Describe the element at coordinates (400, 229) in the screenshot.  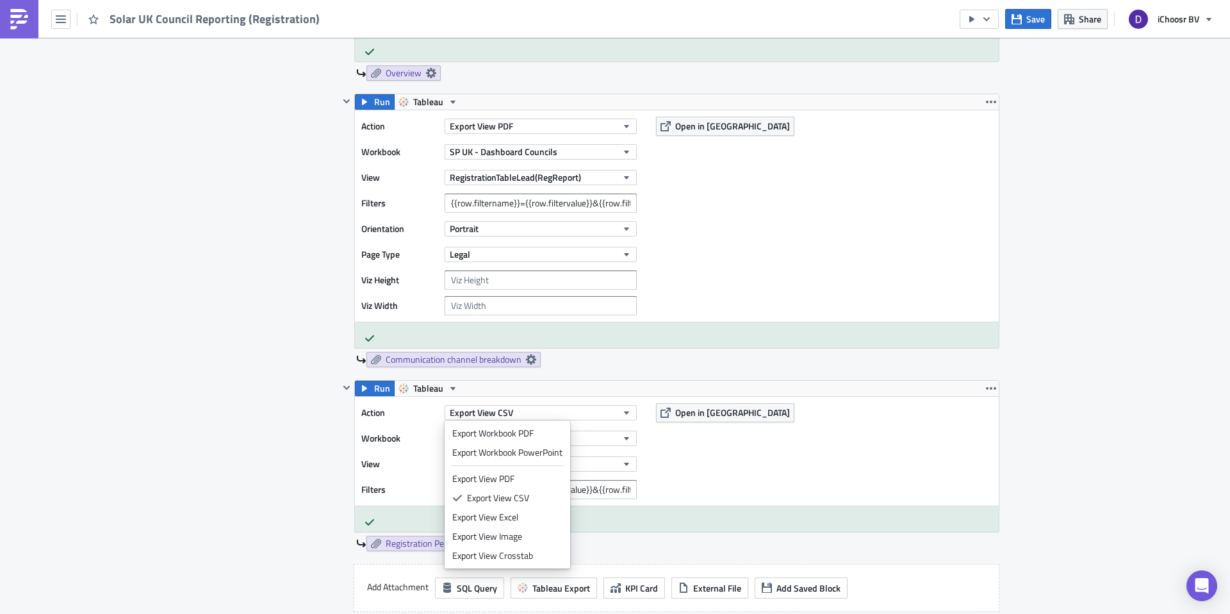
I see `label: Orientation` at that location.